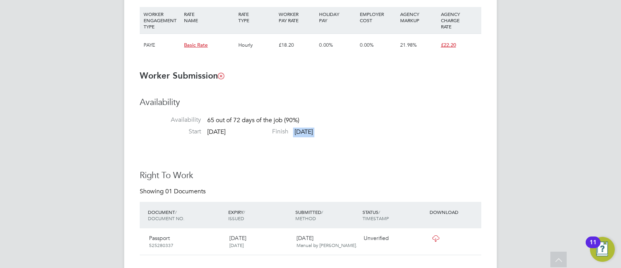  Describe the element at coordinates (171, 120) in the screenshot. I see `label: Availability` at that location.